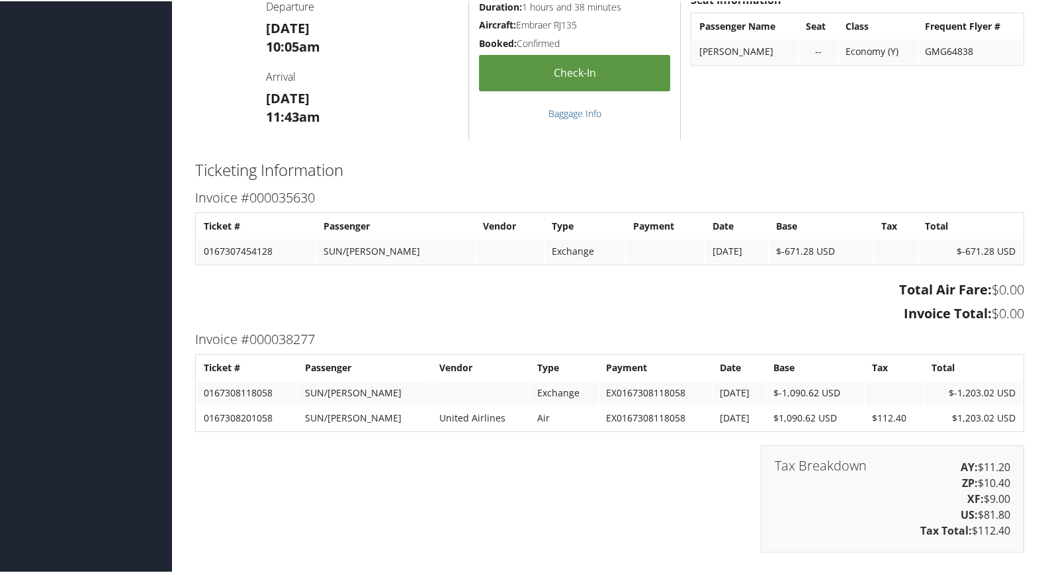 The width and height of the screenshot is (1042, 573). Describe the element at coordinates (969, 513) in the screenshot. I see `strong: US:` at that location.